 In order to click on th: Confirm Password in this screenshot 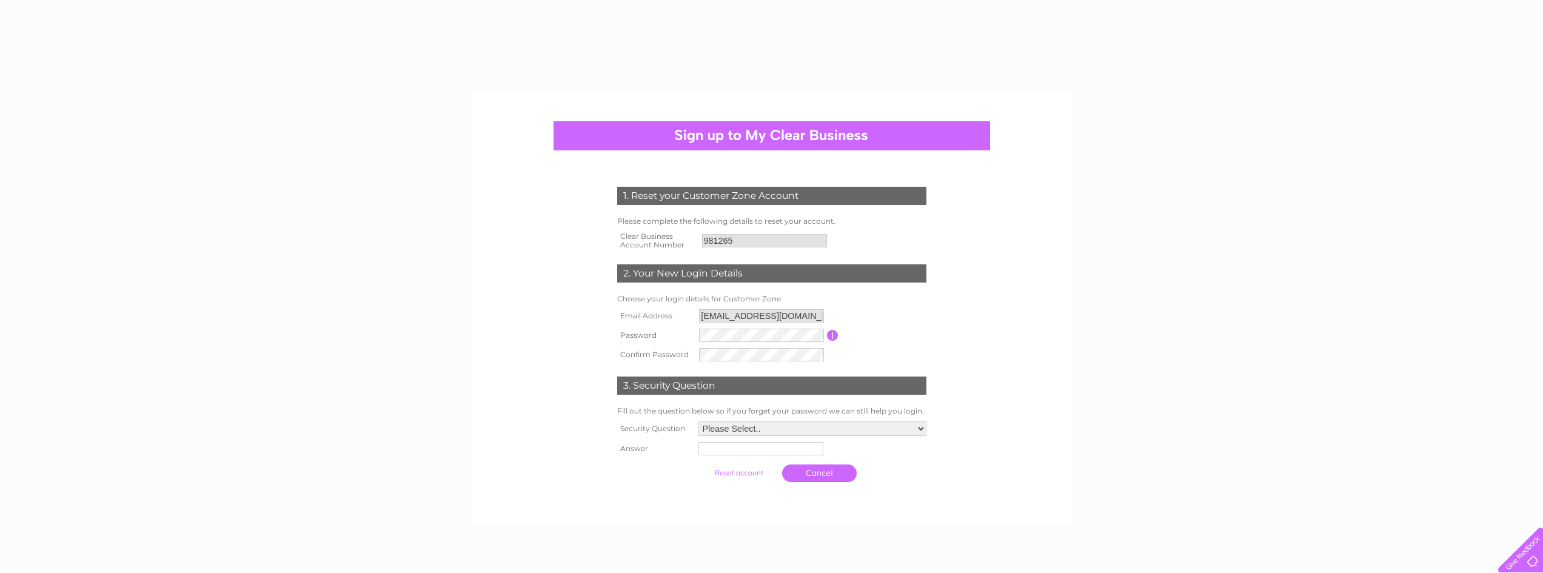, I will do `click(655, 355)`.